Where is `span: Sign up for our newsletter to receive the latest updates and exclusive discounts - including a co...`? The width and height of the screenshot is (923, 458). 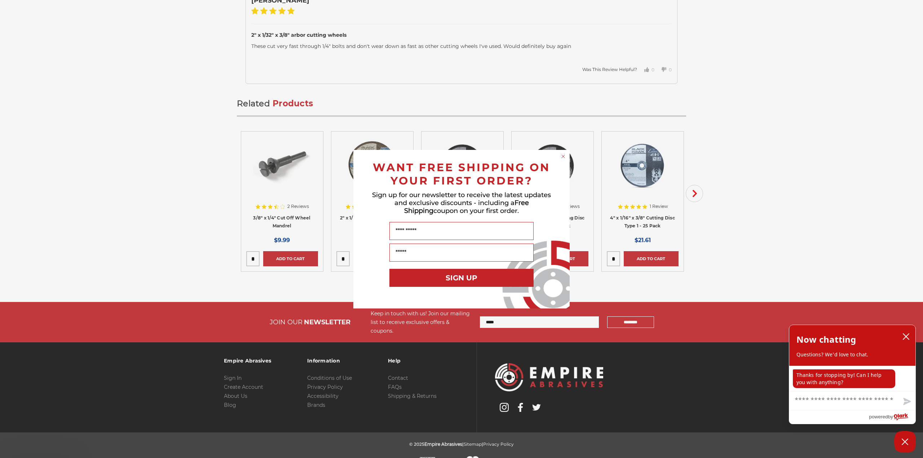
span: Sign up for our newsletter to receive the latest updates and exclusive discounts - including a co... is located at coordinates (461, 203).